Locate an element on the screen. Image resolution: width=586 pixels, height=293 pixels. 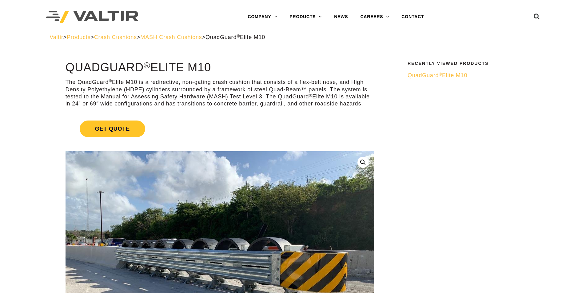
a: MASH Crash Cushions is located at coordinates (171, 37).